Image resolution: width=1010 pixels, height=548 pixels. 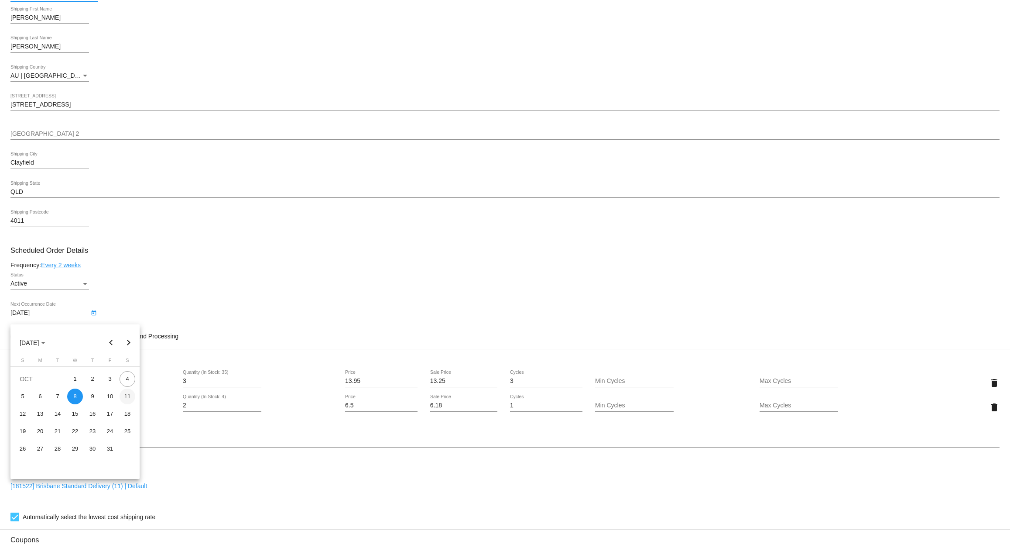 I want to click on div: 17, so click(x=110, y=414).